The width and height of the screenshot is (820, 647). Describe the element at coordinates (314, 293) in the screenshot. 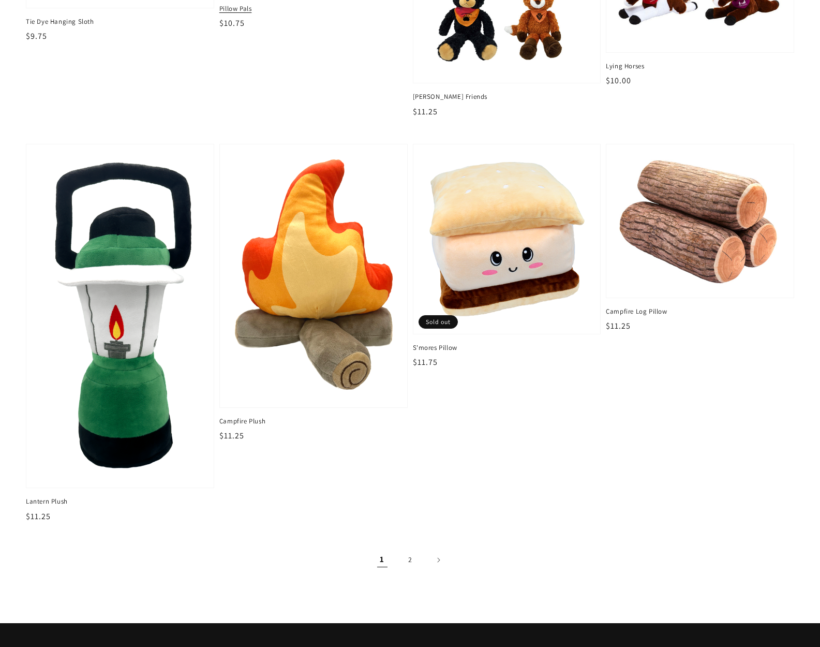

I see `a: Campfire Plush Campfire Plush $11.25` at that location.